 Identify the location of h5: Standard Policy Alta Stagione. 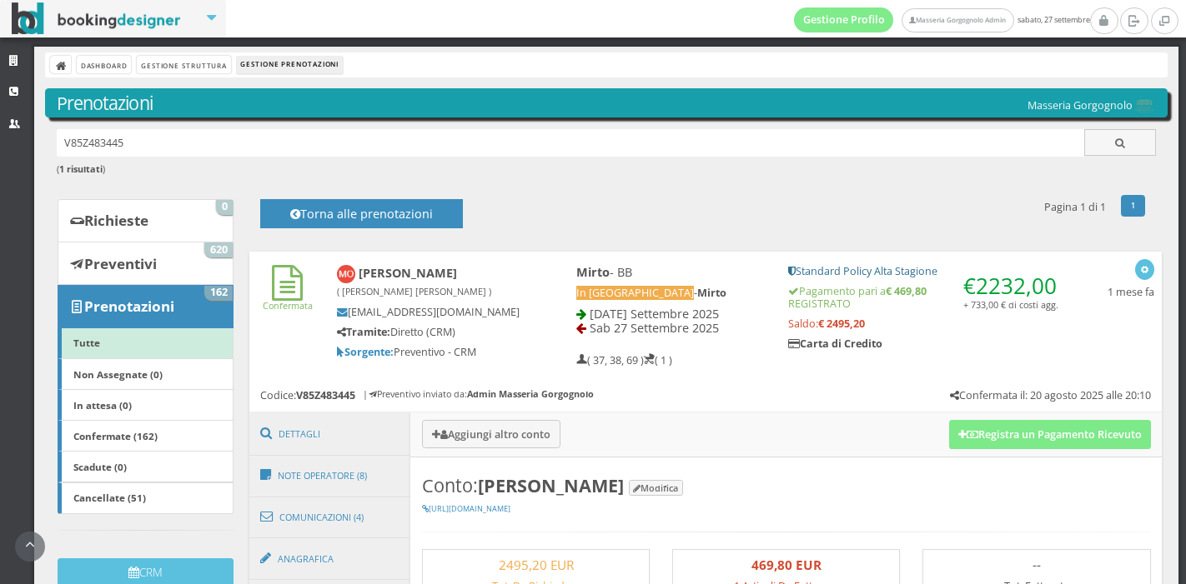
(925, 271).